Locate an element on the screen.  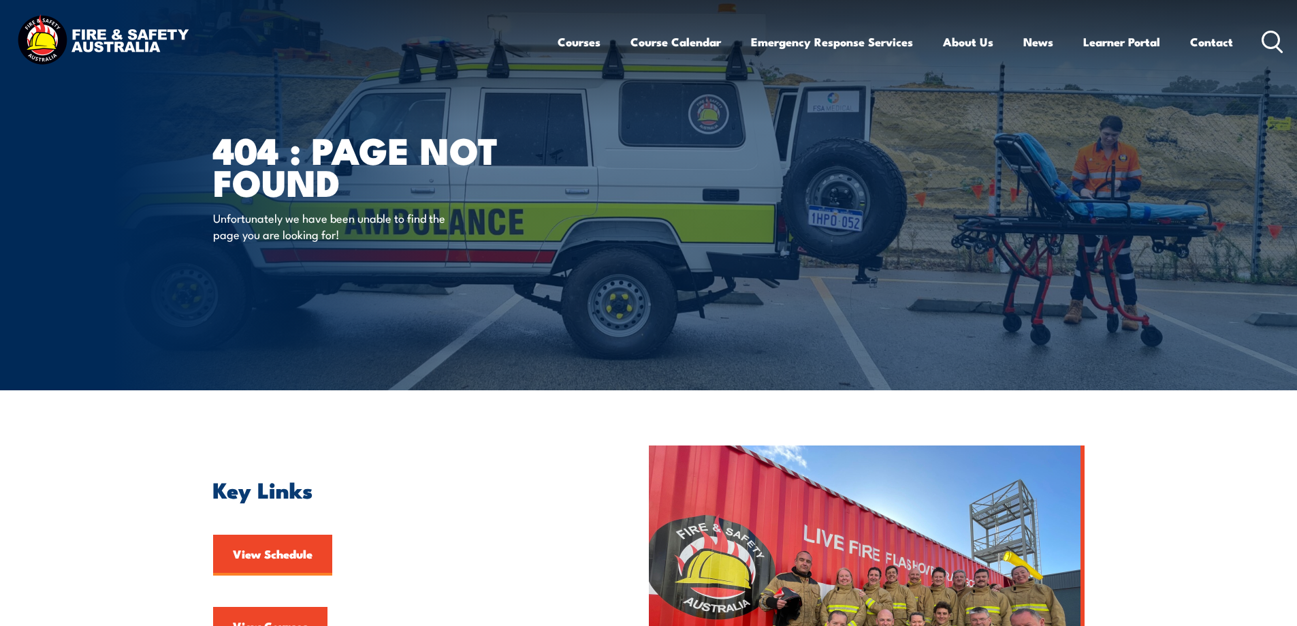
h1: 404 : Page Not Found is located at coordinates (381, 165).